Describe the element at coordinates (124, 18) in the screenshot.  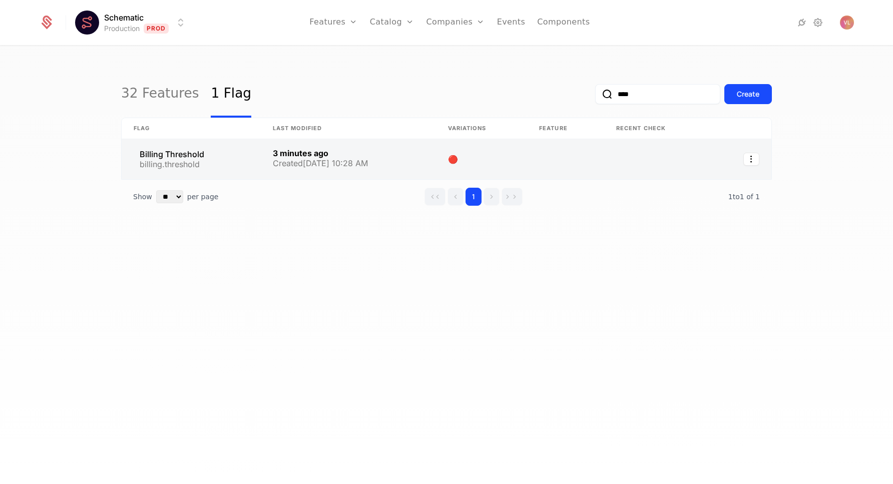
I see `span: Schematic` at that location.